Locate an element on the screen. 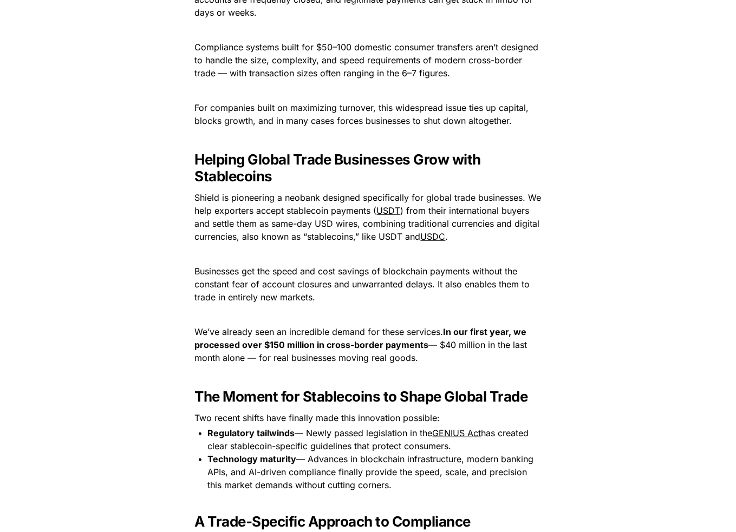 The width and height of the screenshot is (736, 532). strong: Helping Global Trade Businesses Grow with Stablecoins is located at coordinates (339, 168).